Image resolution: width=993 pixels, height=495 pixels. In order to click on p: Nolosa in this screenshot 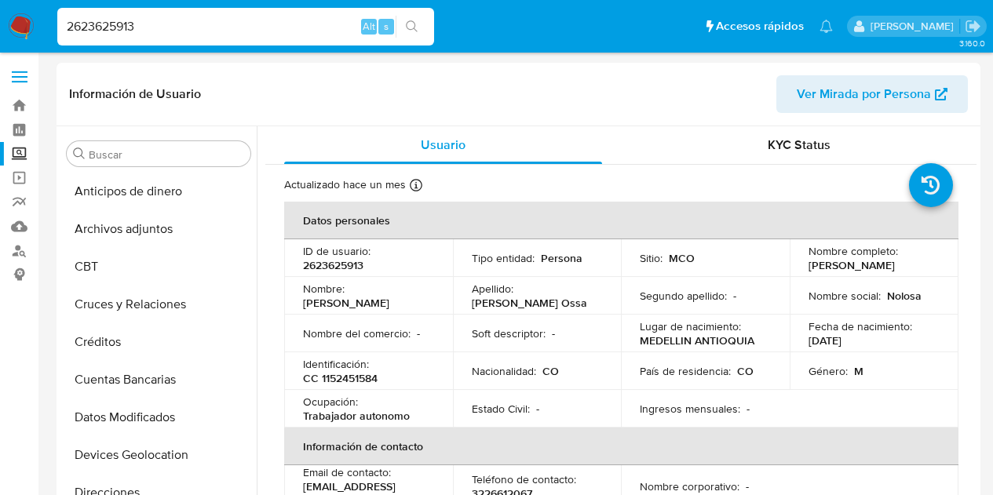, I will do `click(904, 296)`.